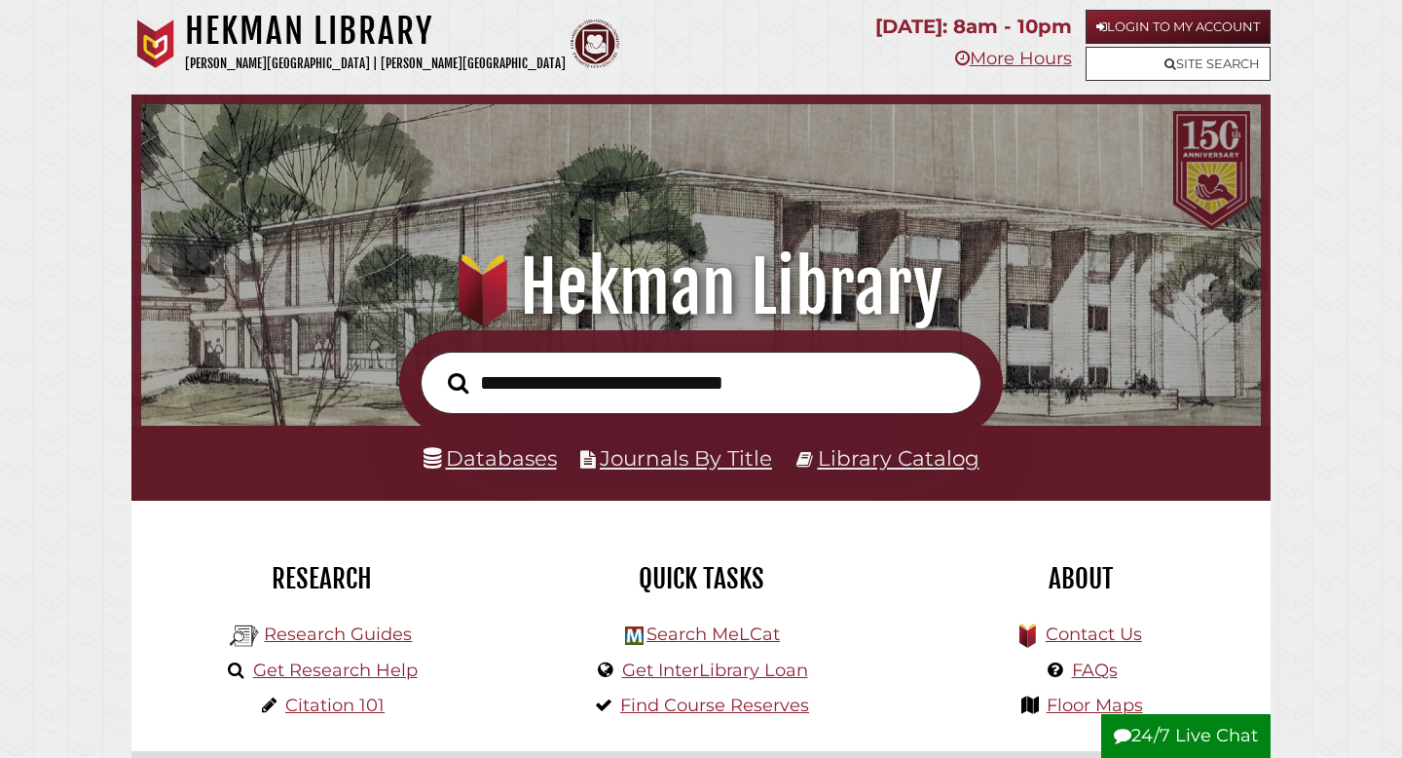  Describe the element at coordinates (156, 44) in the screenshot. I see `img: Calvin University` at that location.